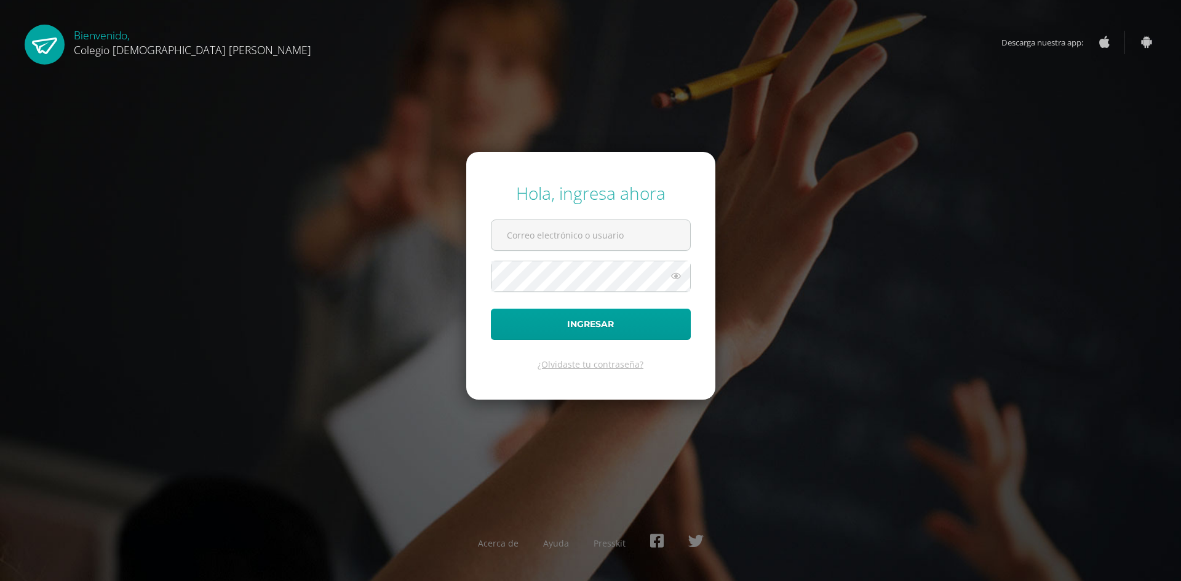  I want to click on a: Acerca de, so click(498, 543).